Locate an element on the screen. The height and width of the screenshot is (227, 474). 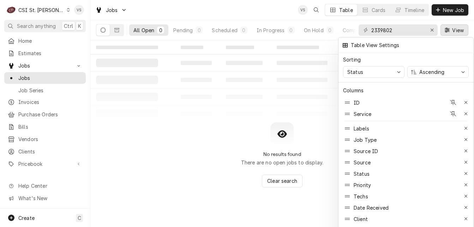
div: Columns is located at coordinates (353, 90).